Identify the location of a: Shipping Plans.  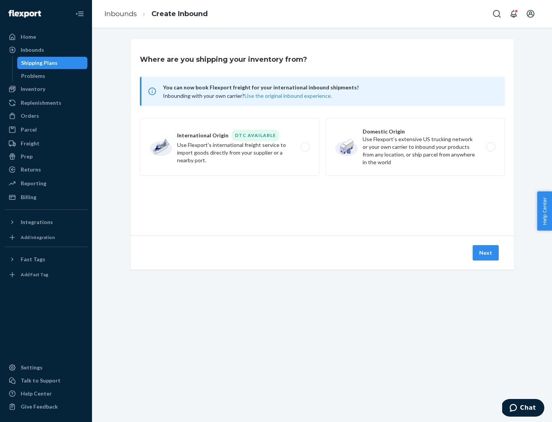
(52, 63).